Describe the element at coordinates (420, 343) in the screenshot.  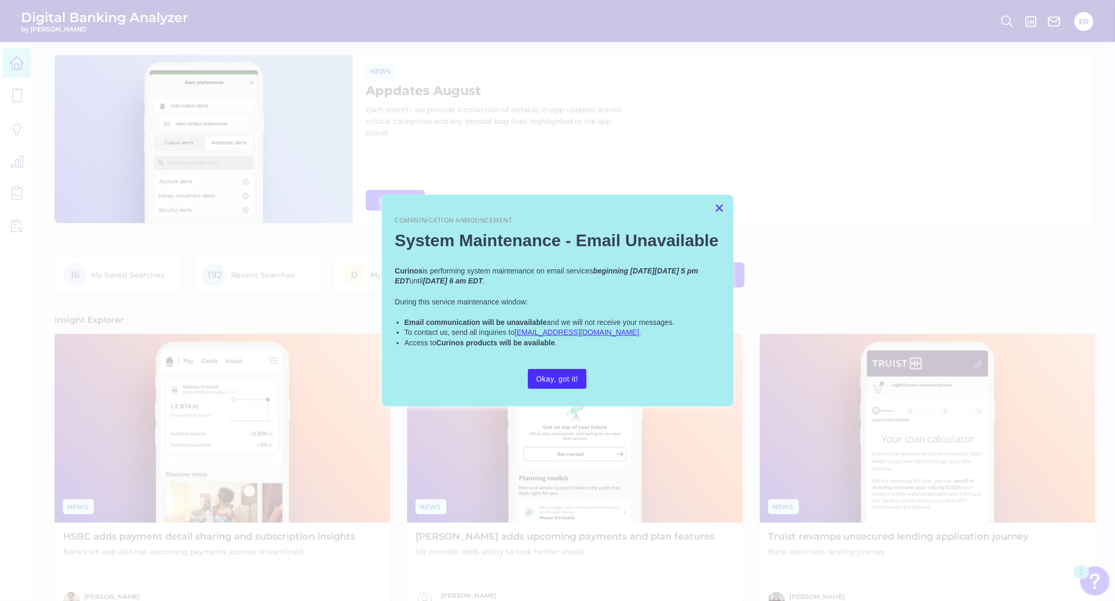
I see `span: Access to` at that location.